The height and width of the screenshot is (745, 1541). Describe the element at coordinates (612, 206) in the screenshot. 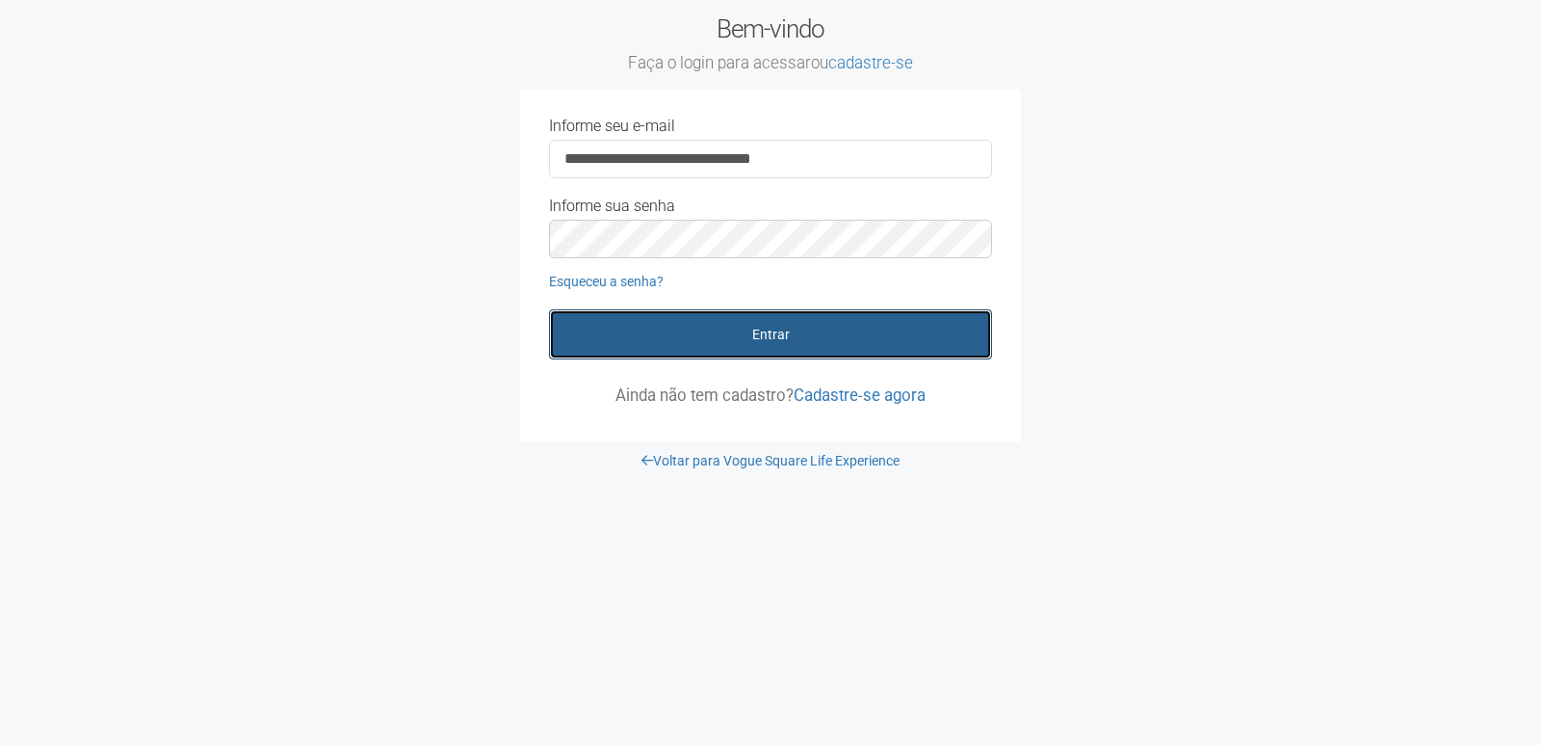

I see `label: Informe sua senha` at that location.